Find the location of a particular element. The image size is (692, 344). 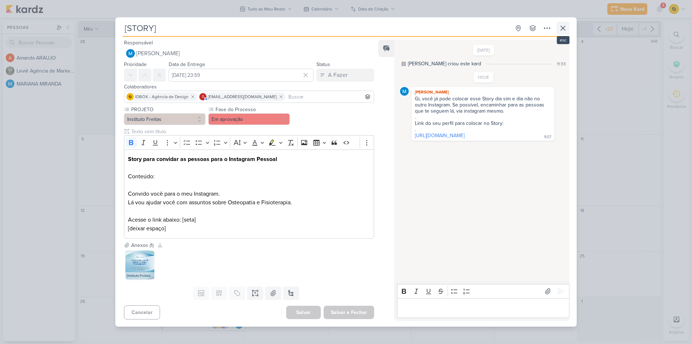

label: Status is located at coordinates (323, 64).